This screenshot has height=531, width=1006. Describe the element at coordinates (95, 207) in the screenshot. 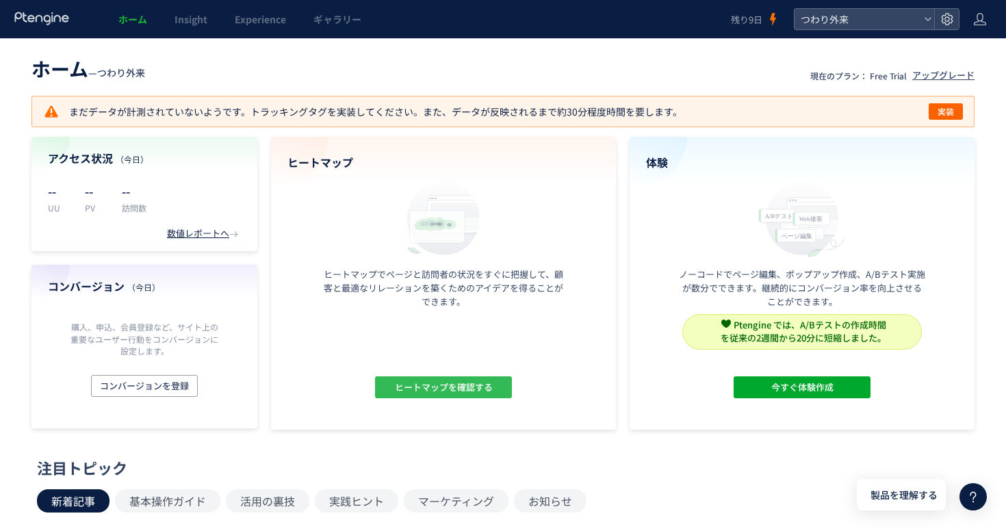

I see `p: PV` at that location.